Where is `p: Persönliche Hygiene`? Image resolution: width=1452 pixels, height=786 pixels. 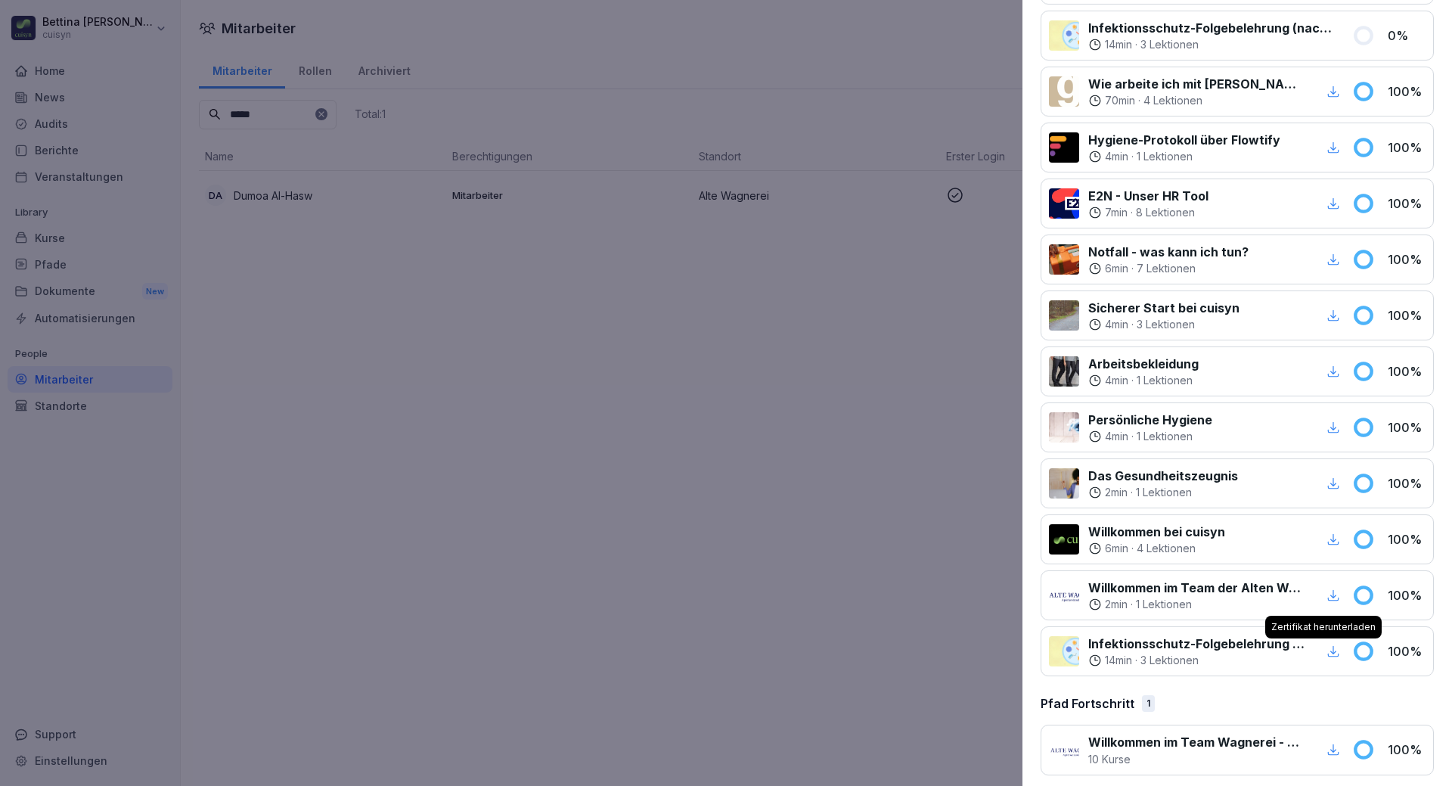 p: Persönliche Hygiene is located at coordinates (1150, 420).